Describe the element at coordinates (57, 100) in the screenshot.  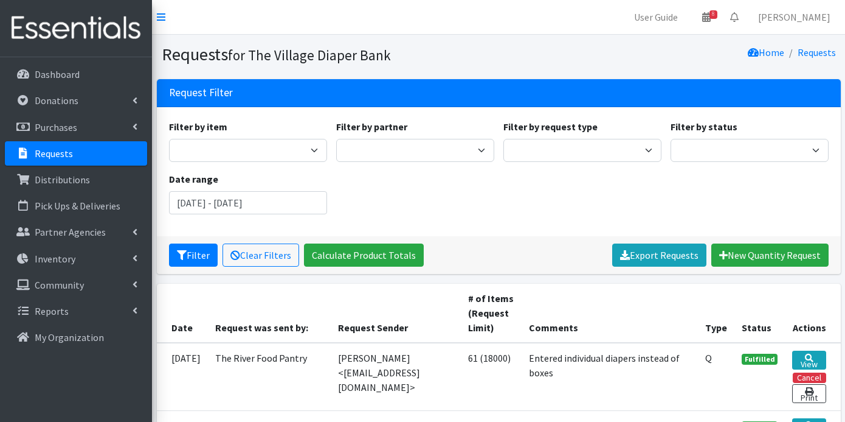
I see `p: Donations` at that location.